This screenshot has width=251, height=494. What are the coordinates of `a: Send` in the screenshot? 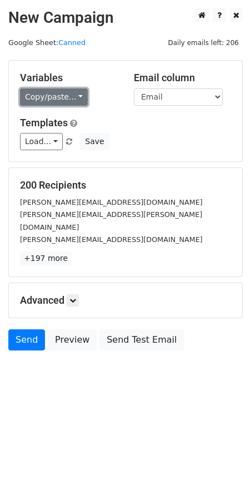 It's located at (27, 340).